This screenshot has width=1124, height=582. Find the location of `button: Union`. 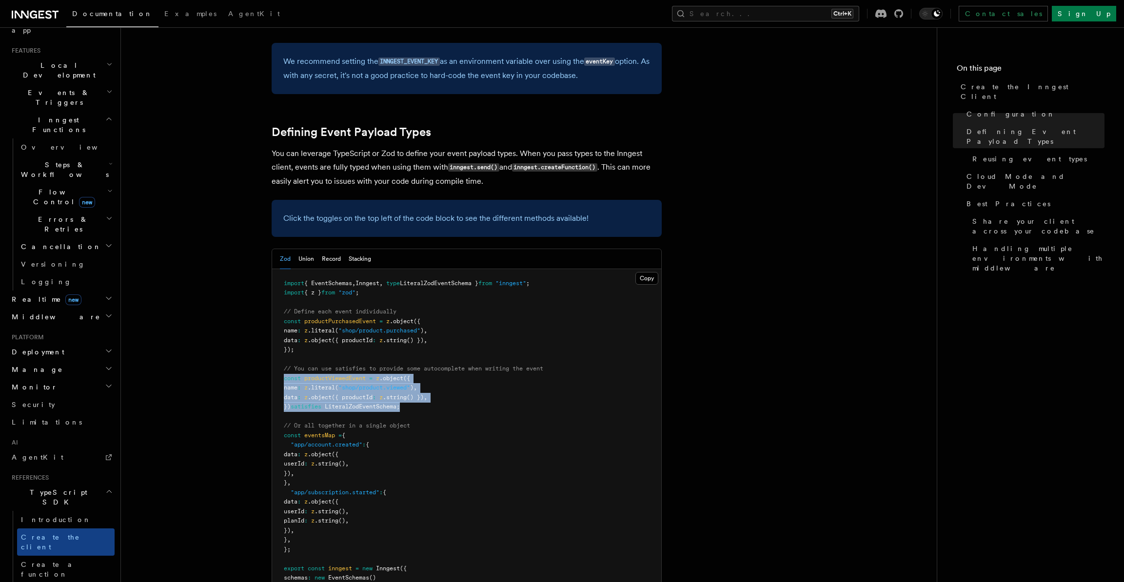

button: Union is located at coordinates (306, 259).